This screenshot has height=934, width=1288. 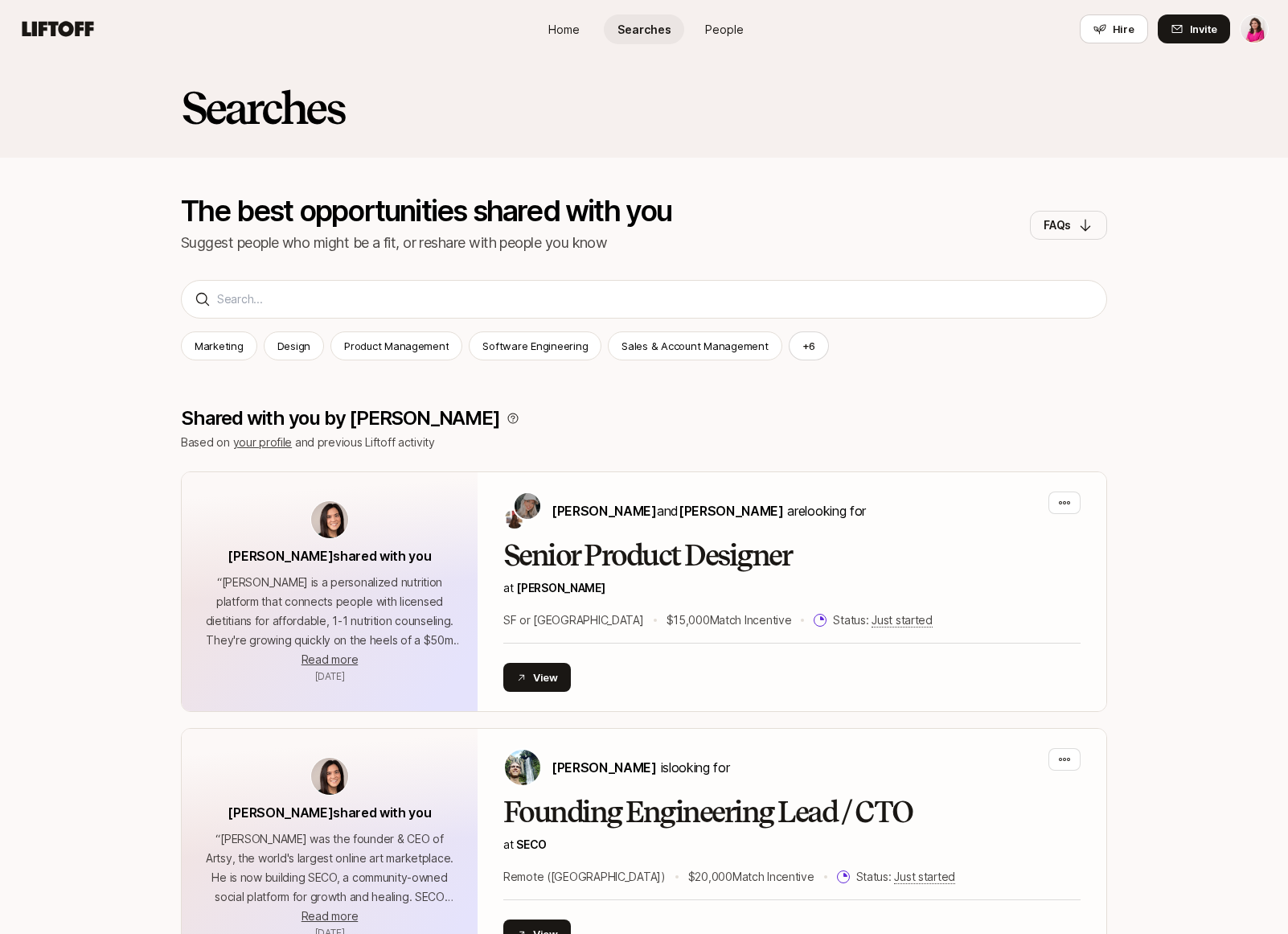 What do you see at coordinates (564, 29) in the screenshot?
I see `span: Home` at bounding box center [564, 29].